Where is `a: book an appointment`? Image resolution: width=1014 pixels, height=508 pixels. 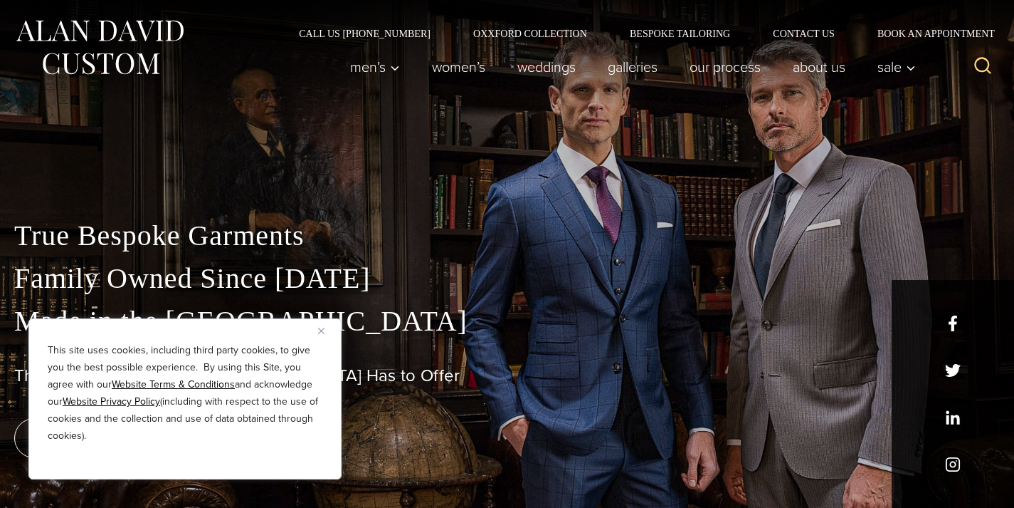
a: book an appointment is located at coordinates (114, 438).